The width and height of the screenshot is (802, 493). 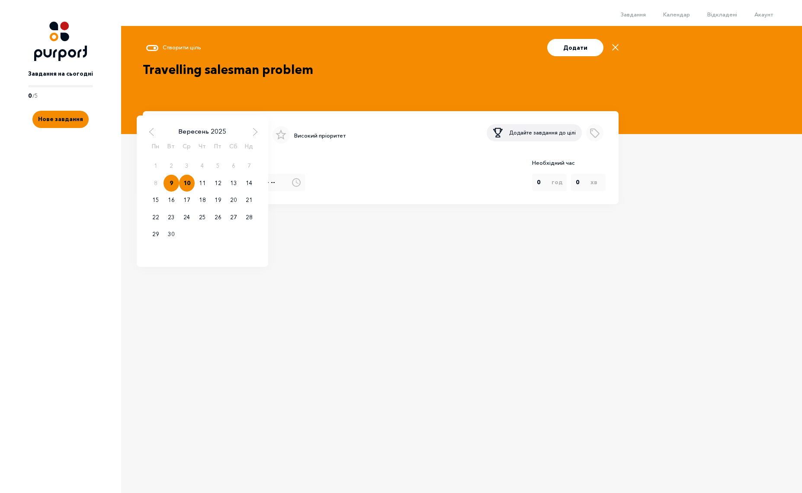 I want to click on abbr: Tuesday, so click(x=171, y=146).